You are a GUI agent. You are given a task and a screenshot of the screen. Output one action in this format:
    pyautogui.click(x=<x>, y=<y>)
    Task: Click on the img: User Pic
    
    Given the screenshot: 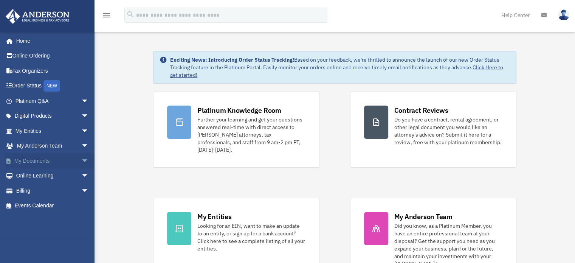 What is the action you would take?
    pyautogui.click(x=564, y=15)
    